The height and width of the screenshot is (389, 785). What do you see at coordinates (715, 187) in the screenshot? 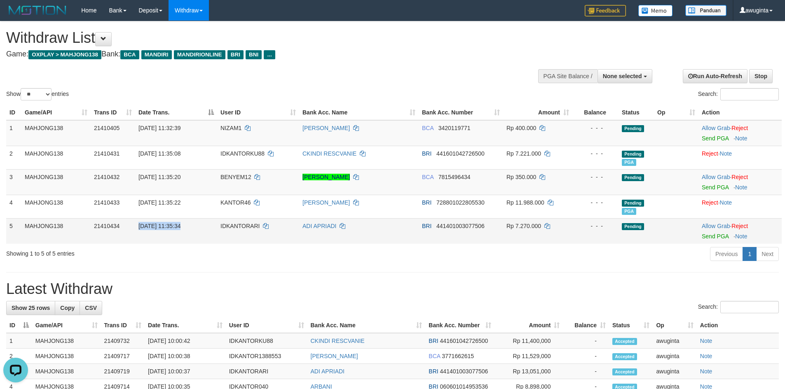
I see `a: Send PGA` at bounding box center [715, 187].